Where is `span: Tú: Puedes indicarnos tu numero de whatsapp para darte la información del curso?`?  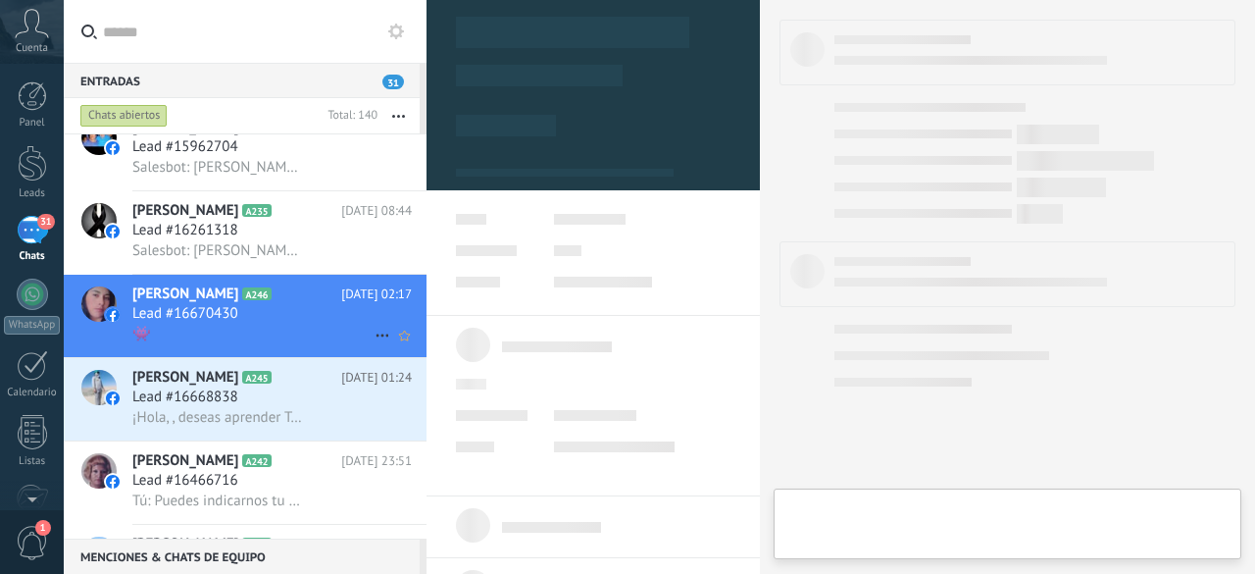 span: Tú: Puedes indicarnos tu numero de whatsapp para darte la información del curso? is located at coordinates (218, 500).